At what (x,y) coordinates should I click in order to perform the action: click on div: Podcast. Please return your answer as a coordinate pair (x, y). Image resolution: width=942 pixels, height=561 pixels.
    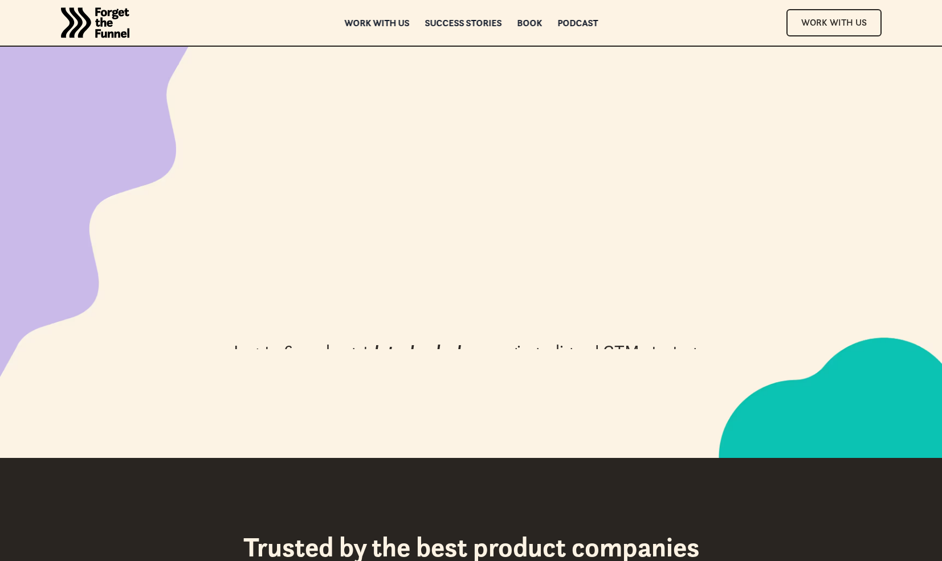
    Looking at the image, I should click on (577, 23).